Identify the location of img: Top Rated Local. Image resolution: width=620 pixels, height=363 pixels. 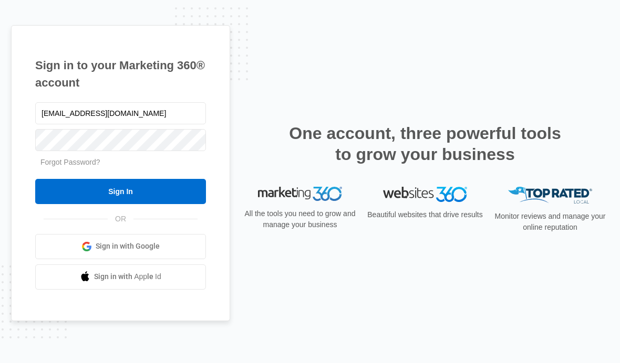
(550, 195).